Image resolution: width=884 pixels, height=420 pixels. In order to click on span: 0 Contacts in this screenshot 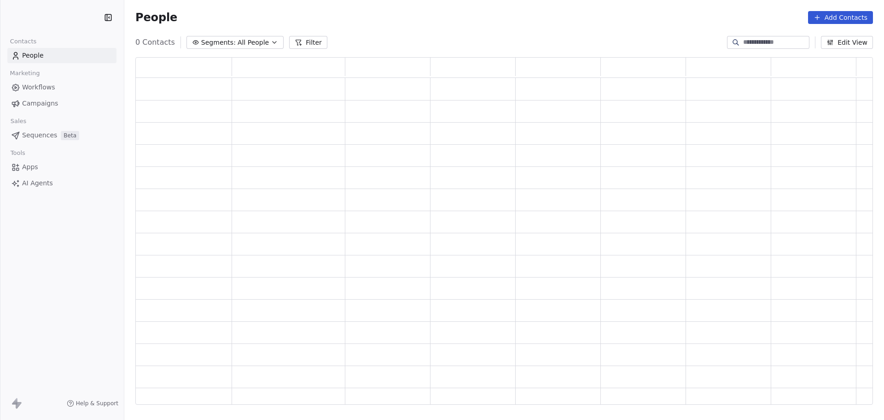, I will do `click(155, 42)`.